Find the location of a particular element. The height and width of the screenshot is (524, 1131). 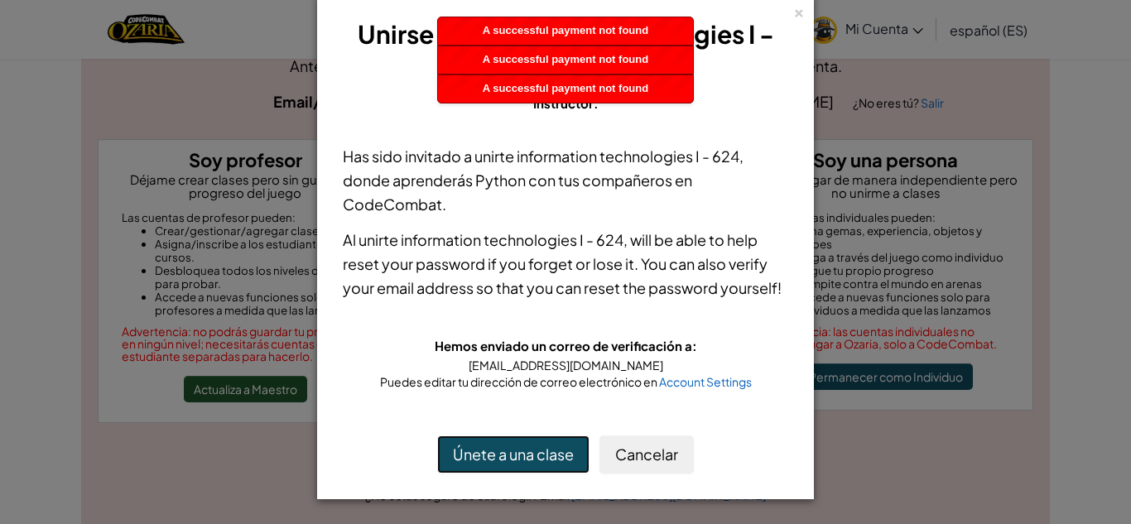

button: Cancelar is located at coordinates (647, 455).